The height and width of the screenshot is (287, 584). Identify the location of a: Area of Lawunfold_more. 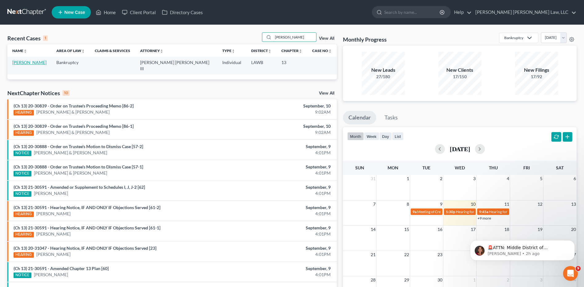
(70, 50).